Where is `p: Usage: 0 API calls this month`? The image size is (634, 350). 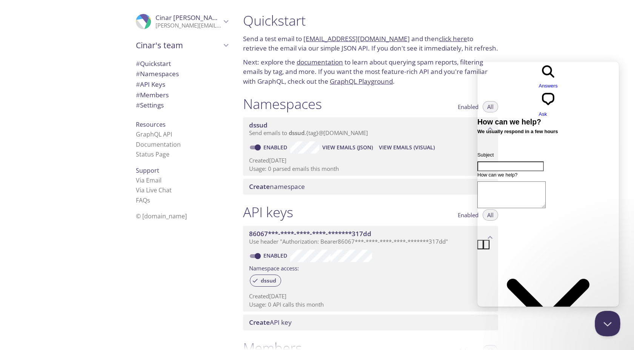 p: Usage: 0 API calls this month is located at coordinates (371, 305).